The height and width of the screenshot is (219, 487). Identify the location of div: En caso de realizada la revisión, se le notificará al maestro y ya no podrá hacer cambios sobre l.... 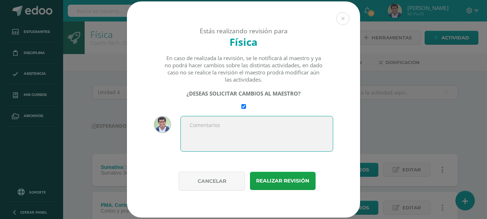
(243, 69).